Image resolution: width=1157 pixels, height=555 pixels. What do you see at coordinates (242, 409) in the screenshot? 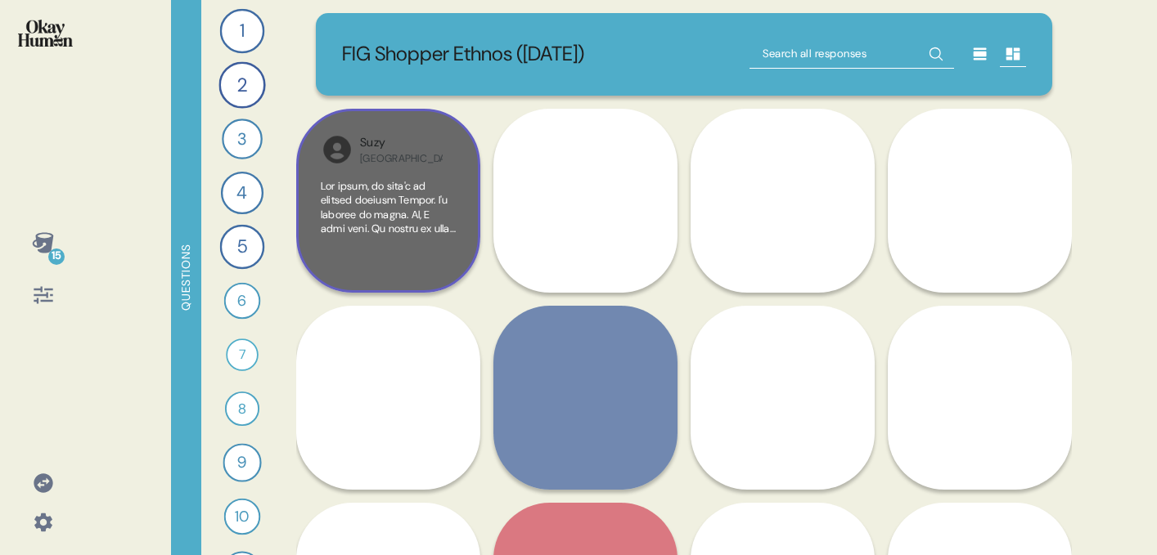
I see `div: 8` at bounding box center [242, 409].